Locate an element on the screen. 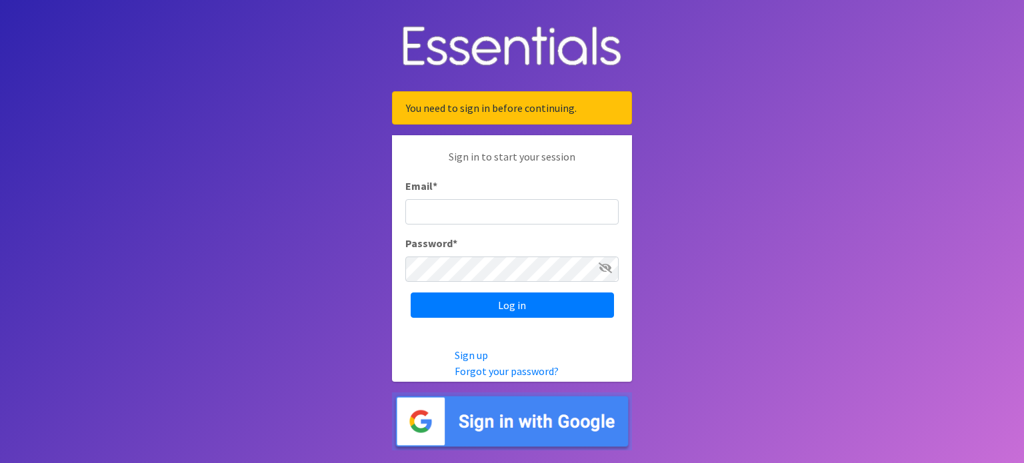 The image size is (1024, 463). img: Human Essentials is located at coordinates (512, 47).